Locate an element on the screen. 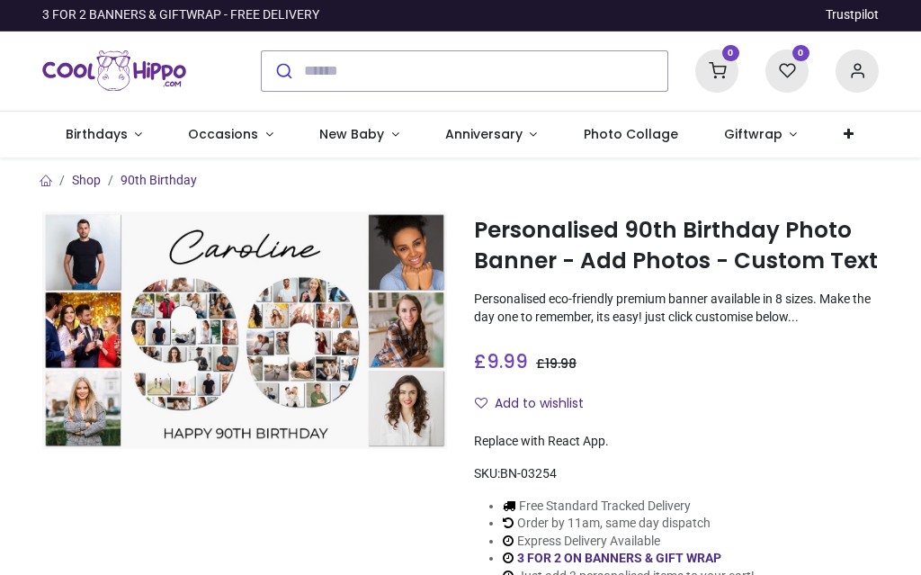  h1: Personalised 90th Birthday Photo Banner - Add Photos - Custom Text is located at coordinates (677, 246).